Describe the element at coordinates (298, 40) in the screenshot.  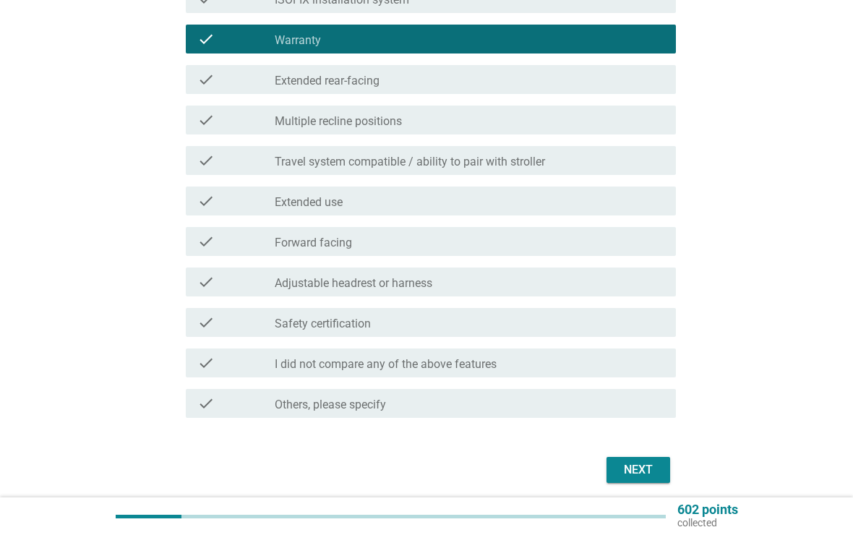
I see `label: Warranty` at that location.